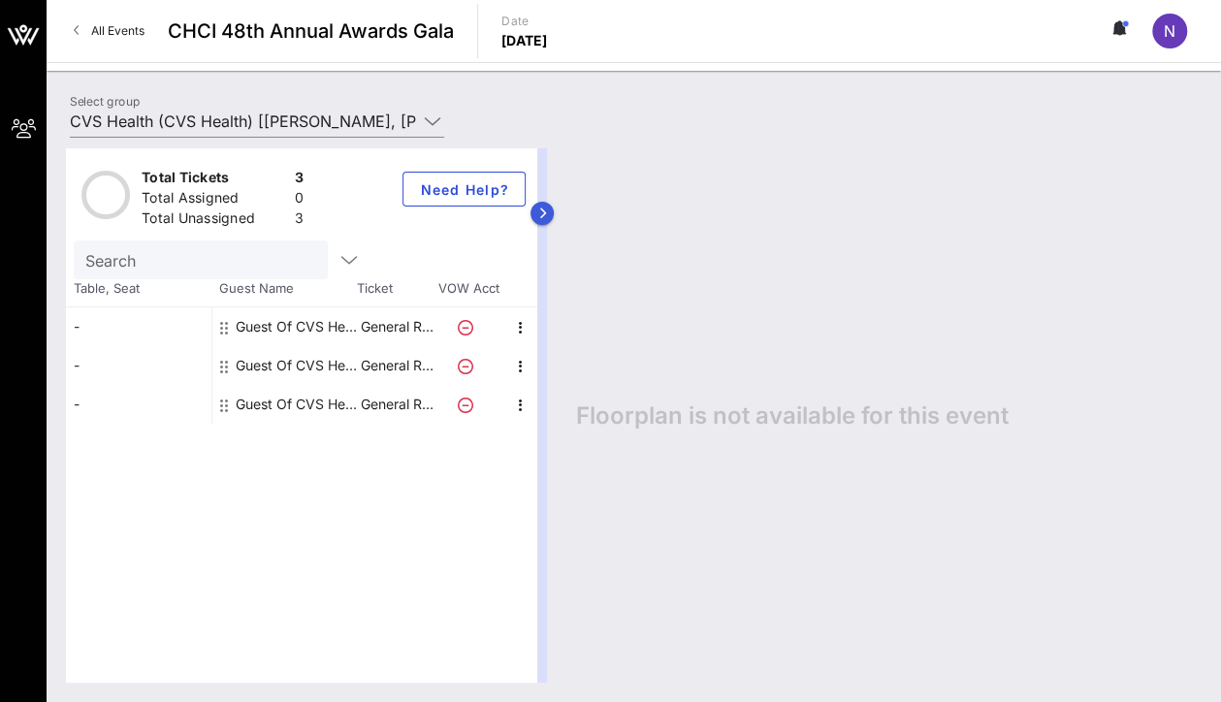 The image size is (1221, 702). What do you see at coordinates (792, 416) in the screenshot?
I see `span: Floorplan is not available for this event` at bounding box center [792, 416].